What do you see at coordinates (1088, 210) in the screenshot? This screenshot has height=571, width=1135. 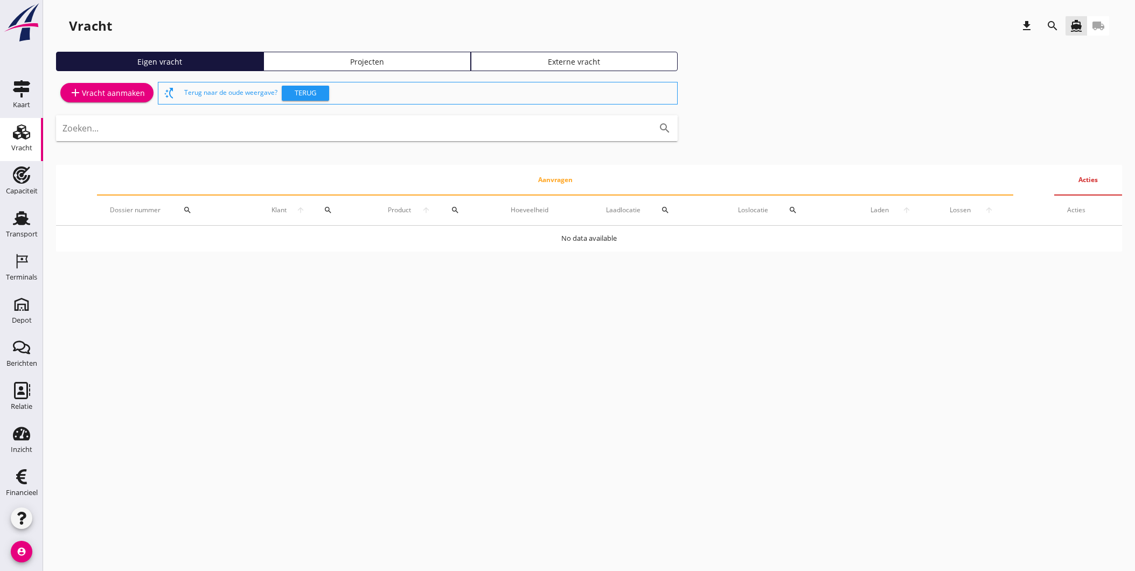 I see `div: Acties` at bounding box center [1088, 210].